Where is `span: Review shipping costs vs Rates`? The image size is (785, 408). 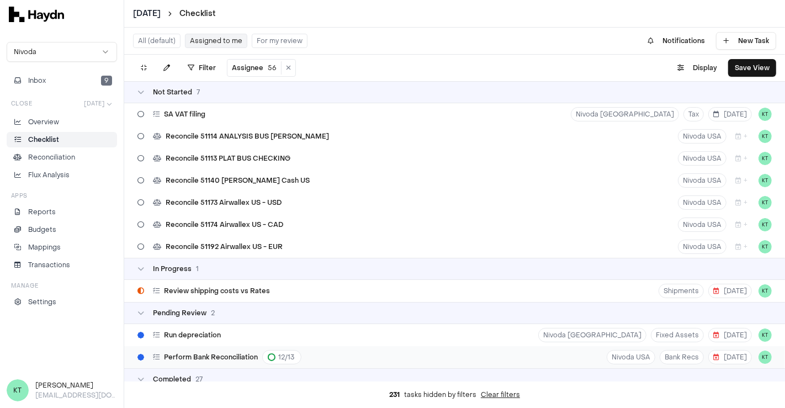 span: Review shipping costs vs Rates is located at coordinates (217, 291).